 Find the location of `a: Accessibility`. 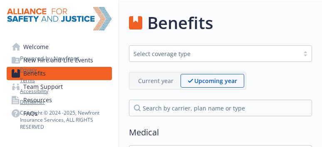

a: Accessibility is located at coordinates (66, 92).